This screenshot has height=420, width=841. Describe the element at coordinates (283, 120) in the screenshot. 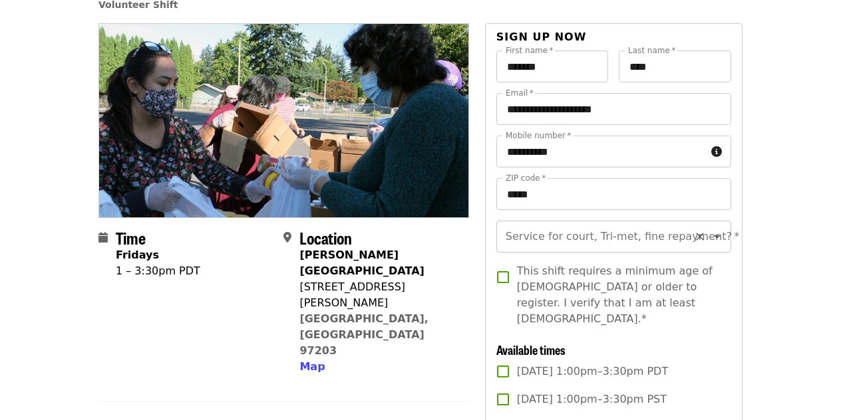

I see `img: Sitton Elementary - Free Food Market (16+) organized by Oregon Food Bank` at that location.